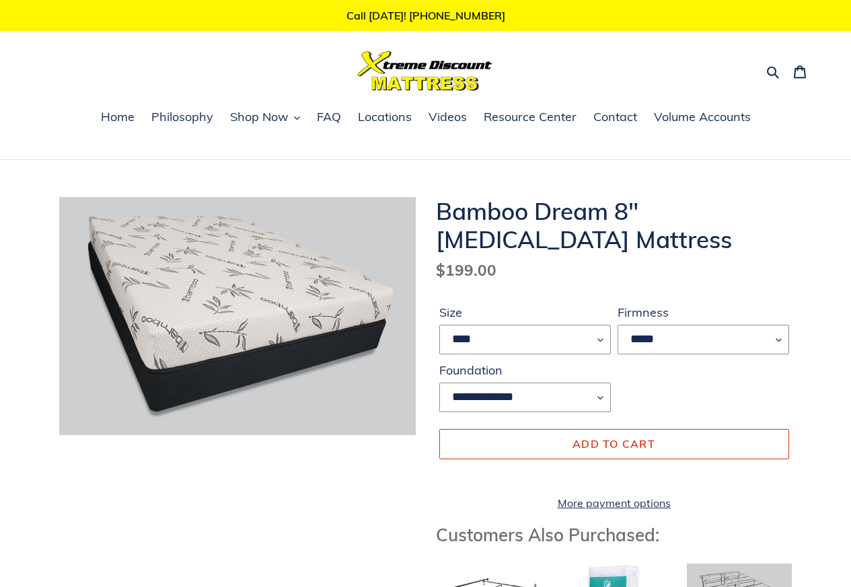  What do you see at coordinates (265, 118) in the screenshot?
I see `button: Shop Now` at bounding box center [265, 118].